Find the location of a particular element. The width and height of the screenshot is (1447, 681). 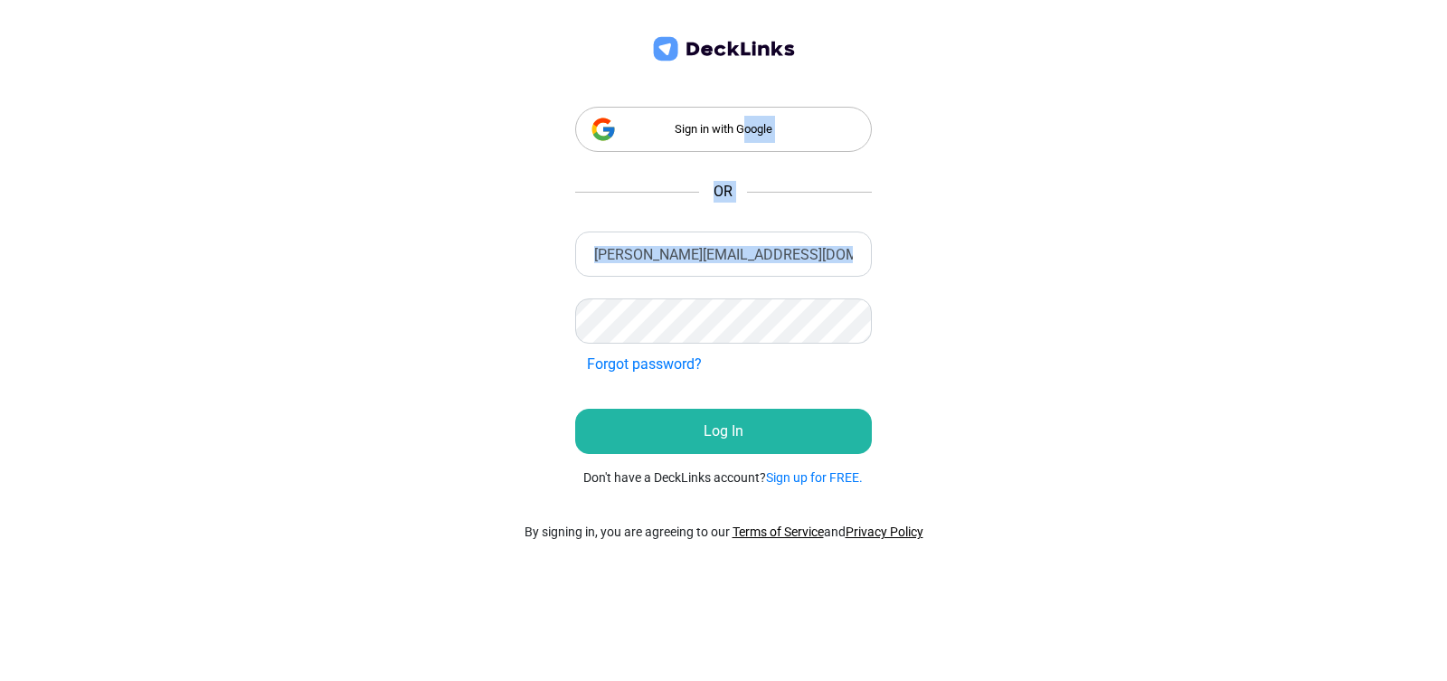

input: Enter your email is located at coordinates (724, 254).